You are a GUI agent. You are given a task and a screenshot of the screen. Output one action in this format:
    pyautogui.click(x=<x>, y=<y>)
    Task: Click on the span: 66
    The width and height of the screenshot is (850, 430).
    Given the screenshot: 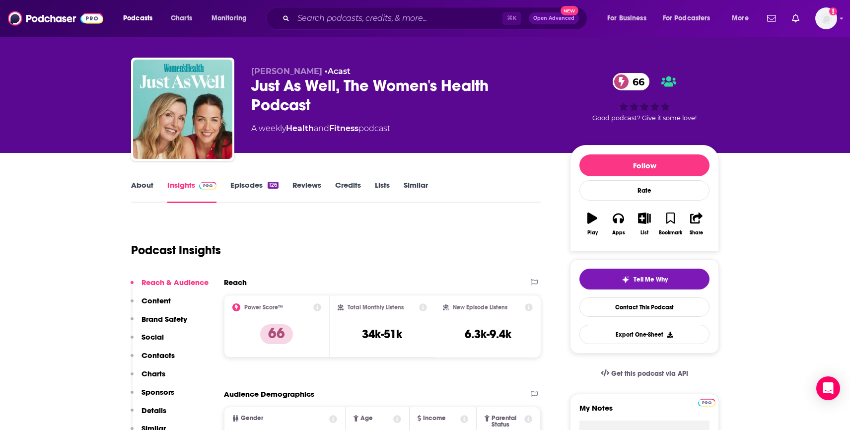 What is the action you would take?
    pyautogui.click(x=636, y=81)
    